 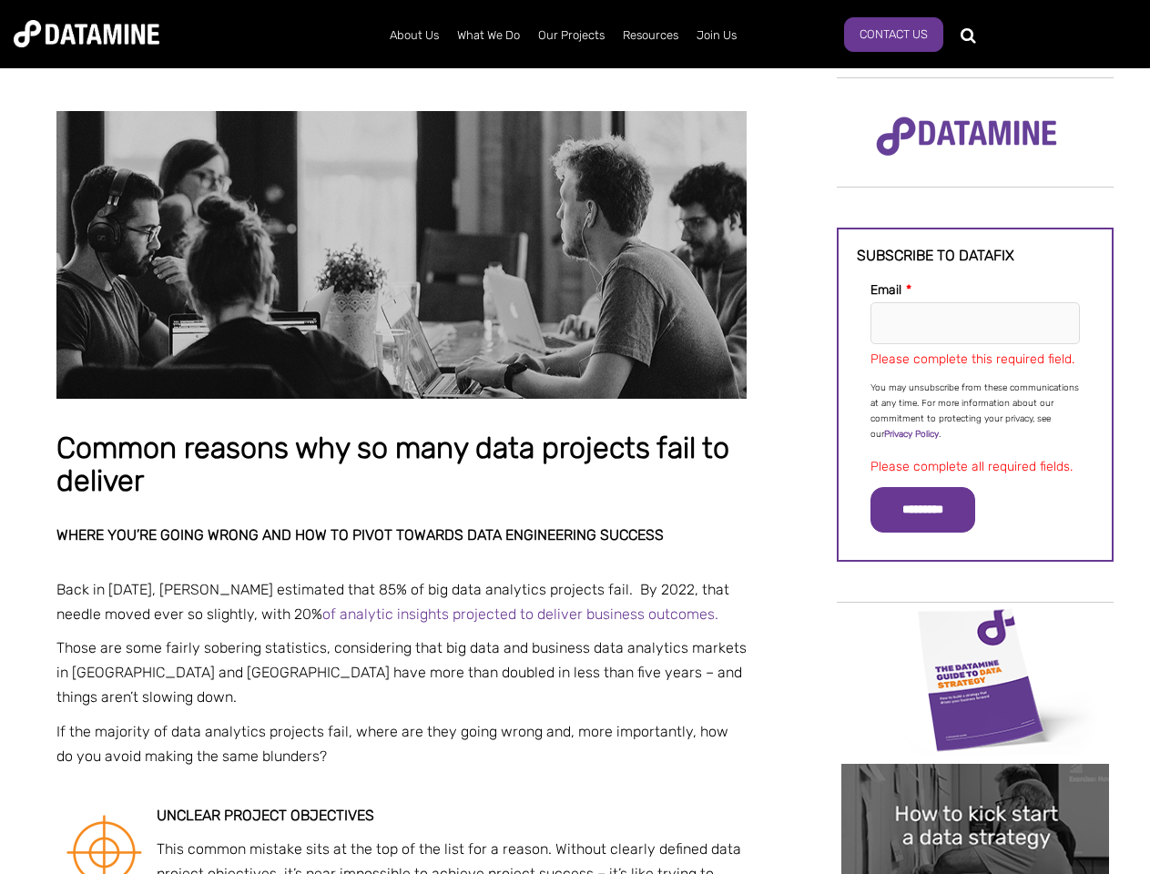 I want to click on p: You may unsubscribe from these communications at any time. For more information about our commitm..., so click(x=975, y=412).